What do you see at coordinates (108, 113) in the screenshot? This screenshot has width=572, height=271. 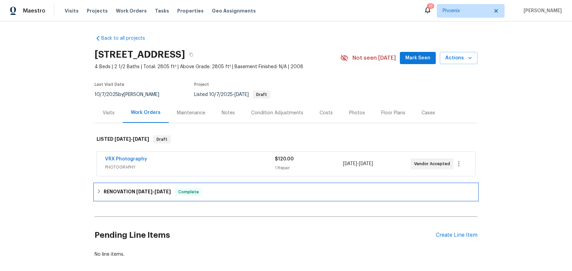 I see `div: Visits` at bounding box center [108, 113].